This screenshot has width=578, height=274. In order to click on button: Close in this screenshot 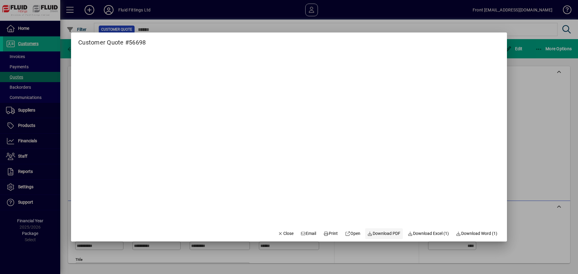, I will do `click(286, 234)`.